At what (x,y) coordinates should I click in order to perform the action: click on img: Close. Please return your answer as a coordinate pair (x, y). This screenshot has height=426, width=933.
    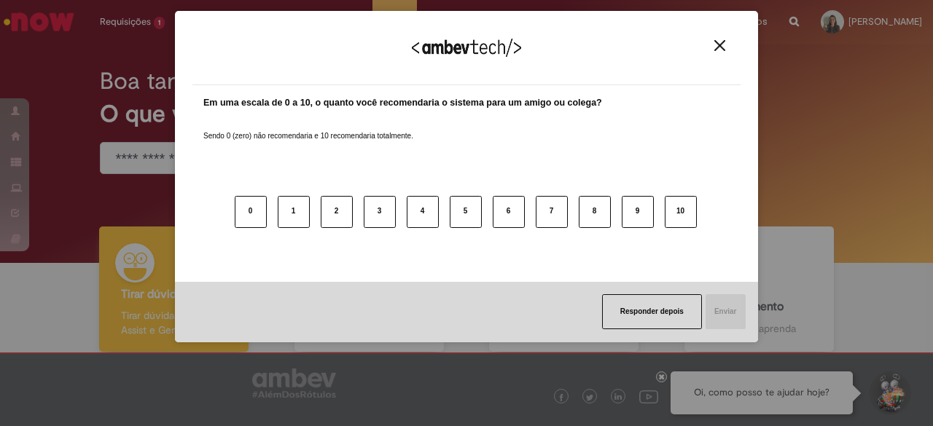
    Looking at the image, I should click on (719, 45).